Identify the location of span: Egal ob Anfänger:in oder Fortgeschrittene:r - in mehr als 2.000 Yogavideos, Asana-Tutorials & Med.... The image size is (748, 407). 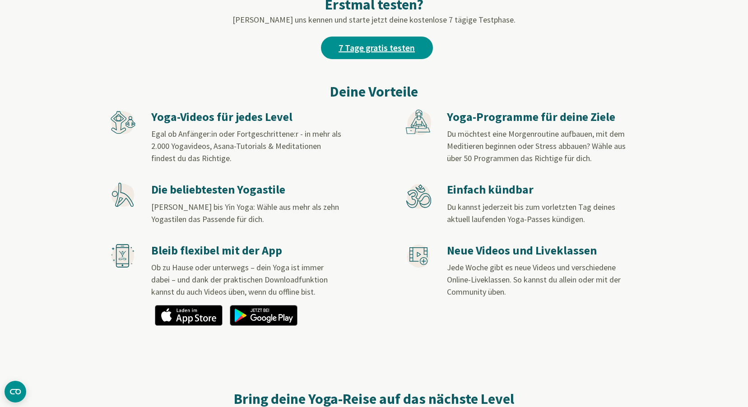
(246, 146).